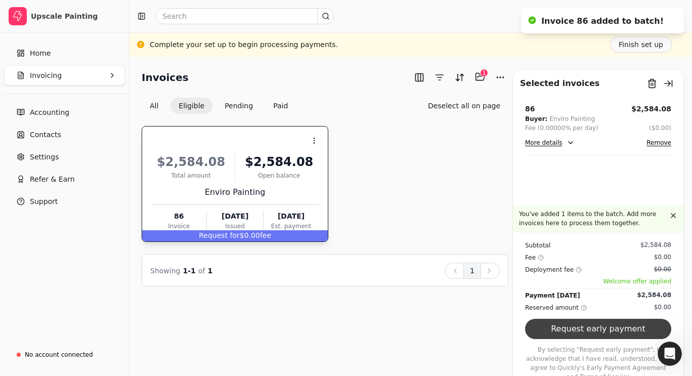 The width and height of the screenshot is (692, 376). Describe the element at coordinates (40, 53) in the screenshot. I see `span: Home` at that location.